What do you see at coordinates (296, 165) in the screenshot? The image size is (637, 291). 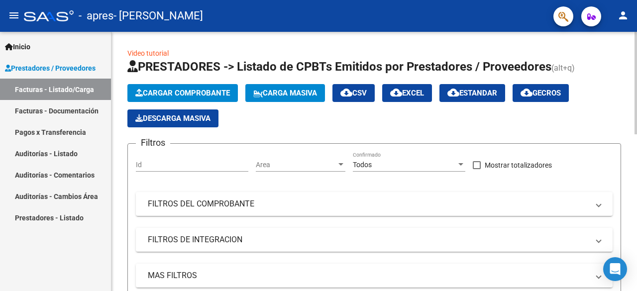 I see `span: Area` at bounding box center [296, 165].